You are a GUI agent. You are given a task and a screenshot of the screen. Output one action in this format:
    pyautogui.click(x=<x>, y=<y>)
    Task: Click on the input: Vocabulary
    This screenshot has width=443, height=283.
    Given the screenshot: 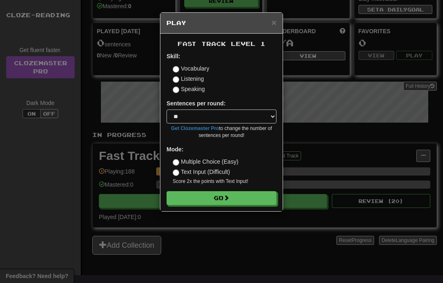 What is the action you would take?
    pyautogui.click(x=176, y=69)
    